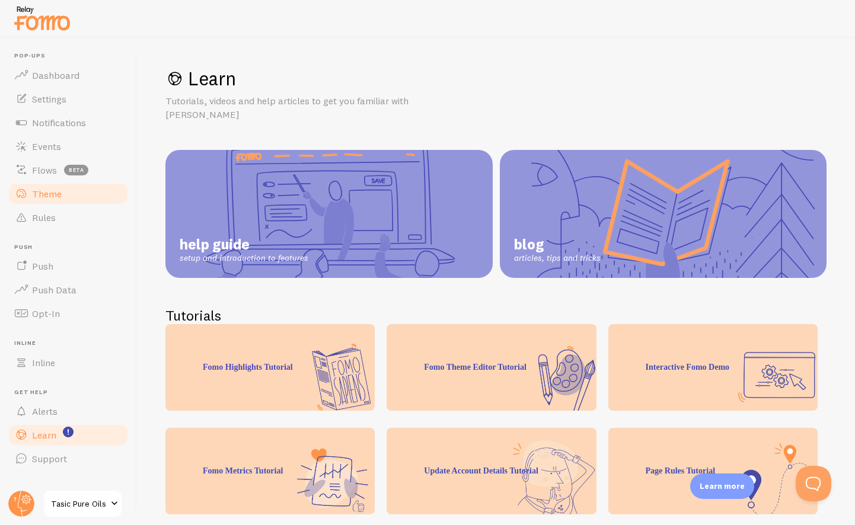 The height and width of the screenshot is (525, 855). What do you see at coordinates (713, 368) in the screenshot?
I see `div: Interactive Fomo Demo` at bounding box center [713, 368].